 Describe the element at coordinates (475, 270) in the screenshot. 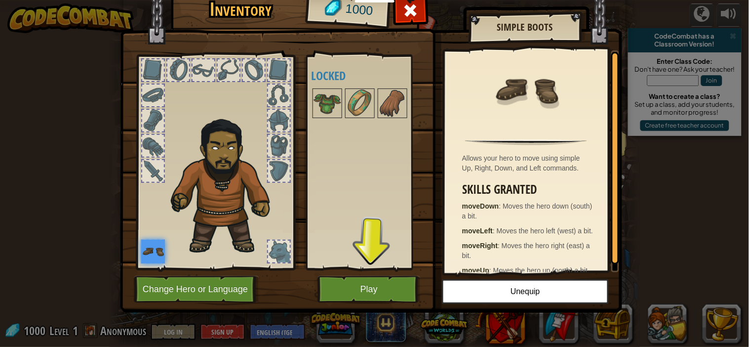

I see `strong: moveUp` at that location.